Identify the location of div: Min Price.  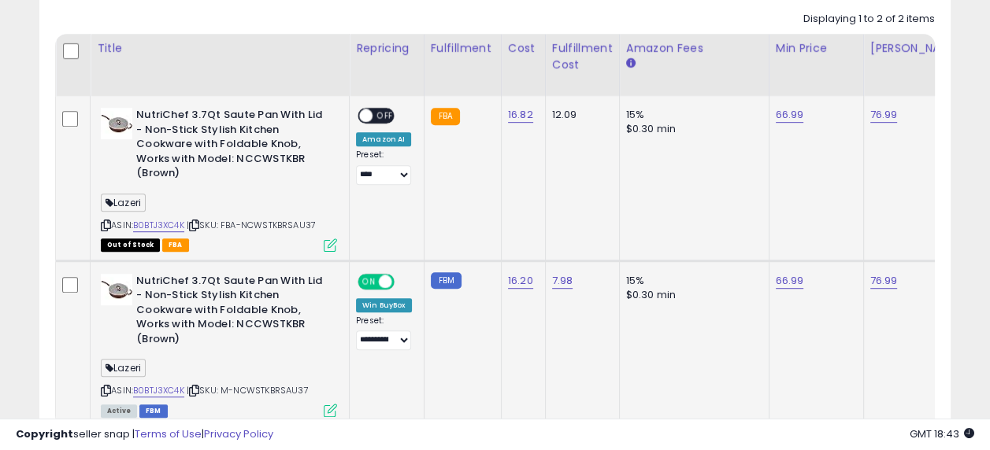
(816, 48).